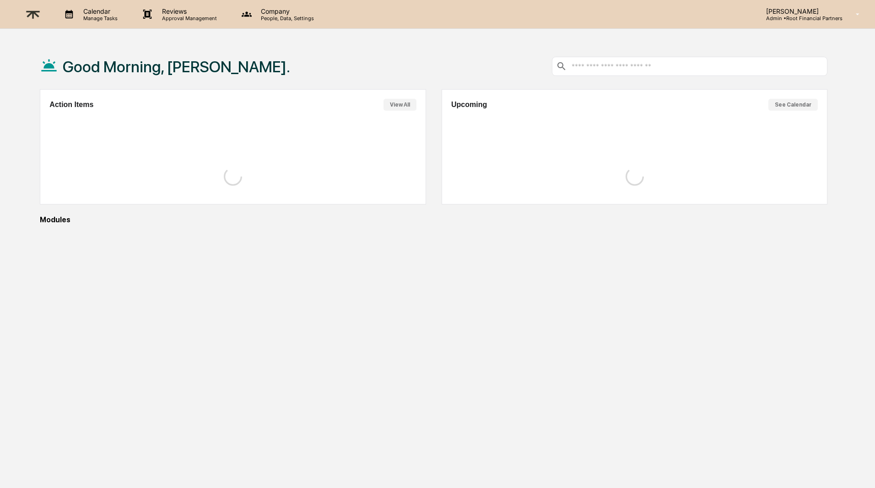 The width and height of the screenshot is (875, 488). I want to click on p: Manage Tasks, so click(99, 18).